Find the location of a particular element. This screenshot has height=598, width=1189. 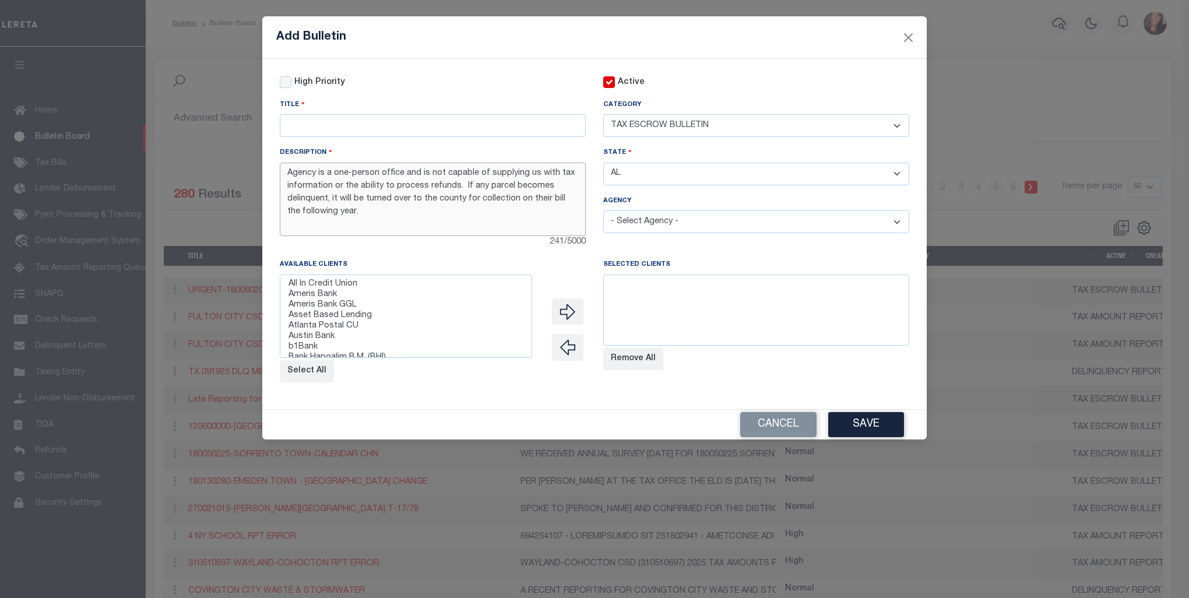

label: State is located at coordinates (617, 152).